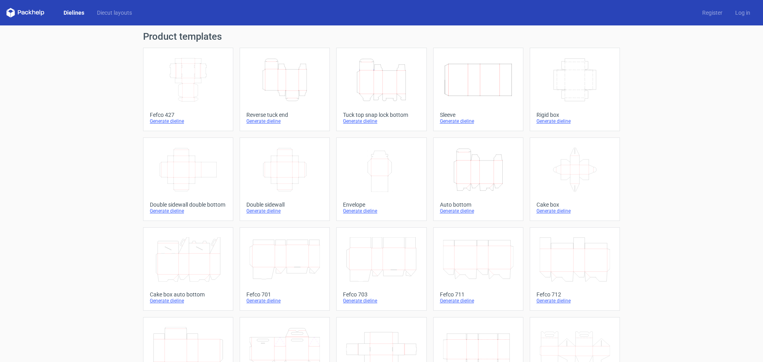  What do you see at coordinates (74, 13) in the screenshot?
I see `a: Dielines` at bounding box center [74, 13].